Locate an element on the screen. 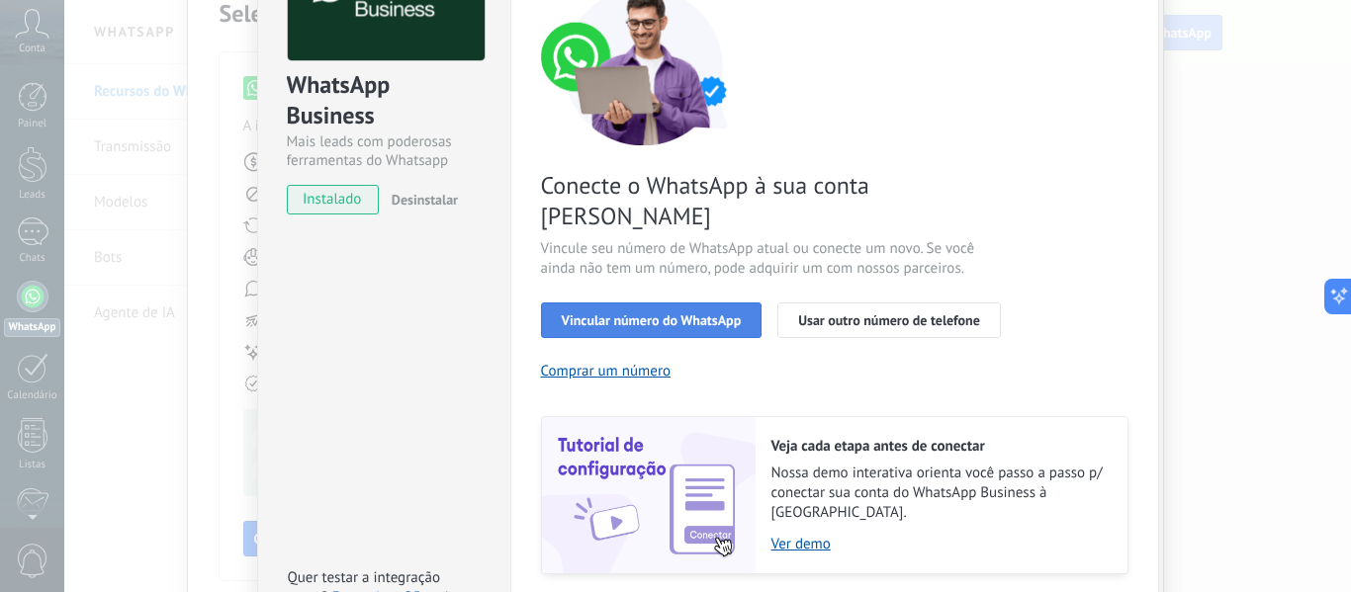 The image size is (1351, 592). div: Mais leads com poderosas ferramentas do Whatsapp is located at coordinates (384, 151).